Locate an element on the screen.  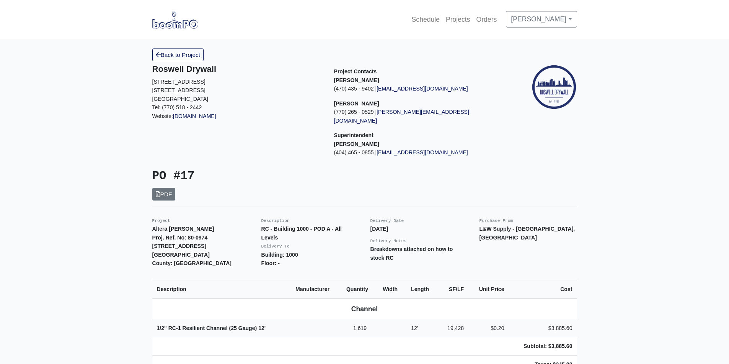
a: Back to Project is located at coordinates (178, 55).